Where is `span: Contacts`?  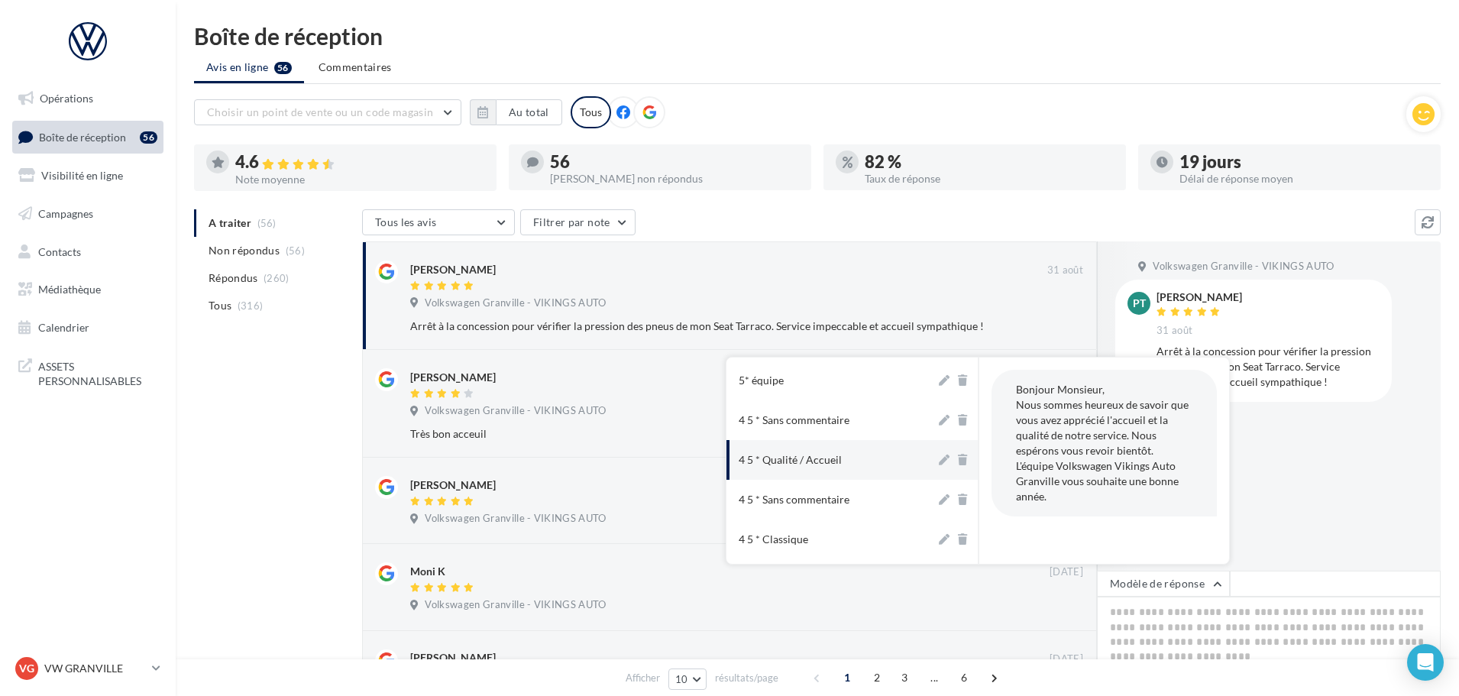
span: Contacts is located at coordinates (60, 250).